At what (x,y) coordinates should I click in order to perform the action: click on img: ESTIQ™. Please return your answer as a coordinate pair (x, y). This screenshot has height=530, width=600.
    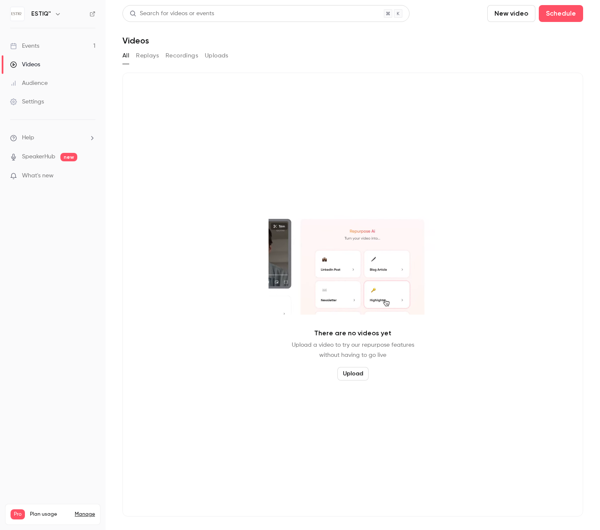
    Looking at the image, I should click on (17, 14).